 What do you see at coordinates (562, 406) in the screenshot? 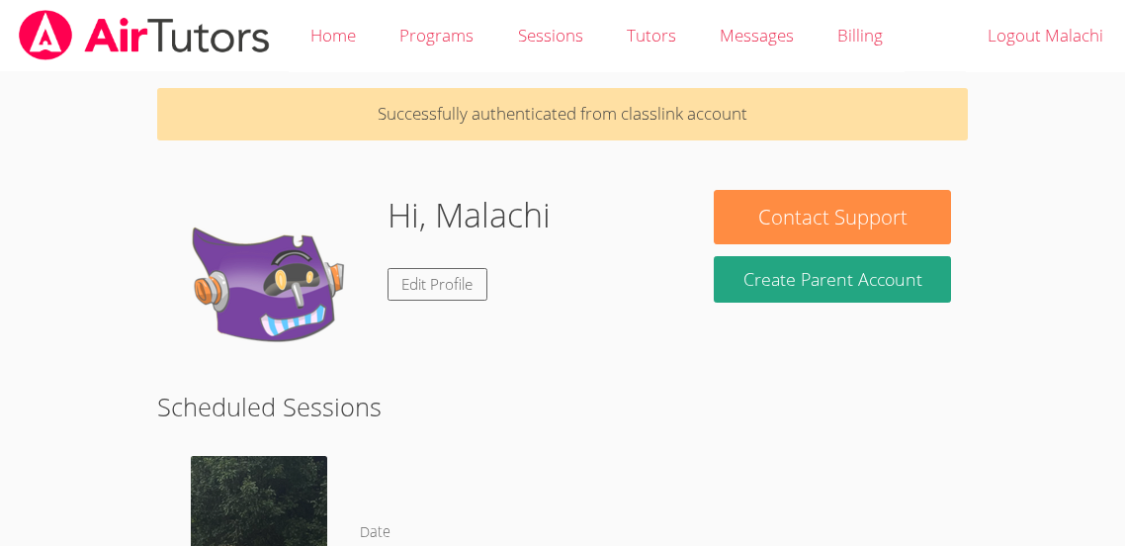
I see `h2: Scheduled Sessions` at bounding box center [562, 406].